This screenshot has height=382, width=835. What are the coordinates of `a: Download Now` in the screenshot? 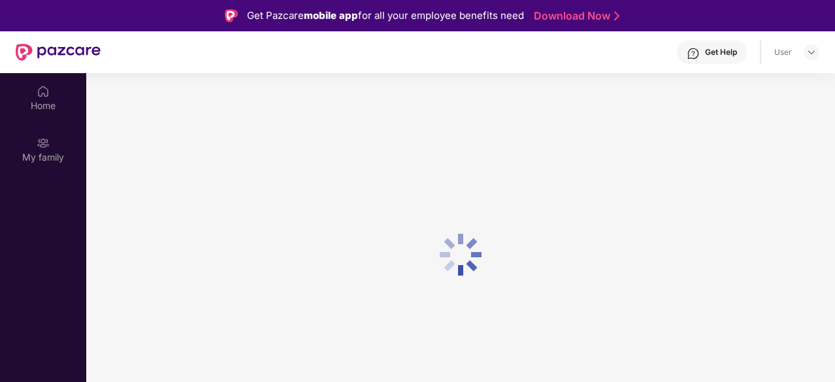 It's located at (574, 16).